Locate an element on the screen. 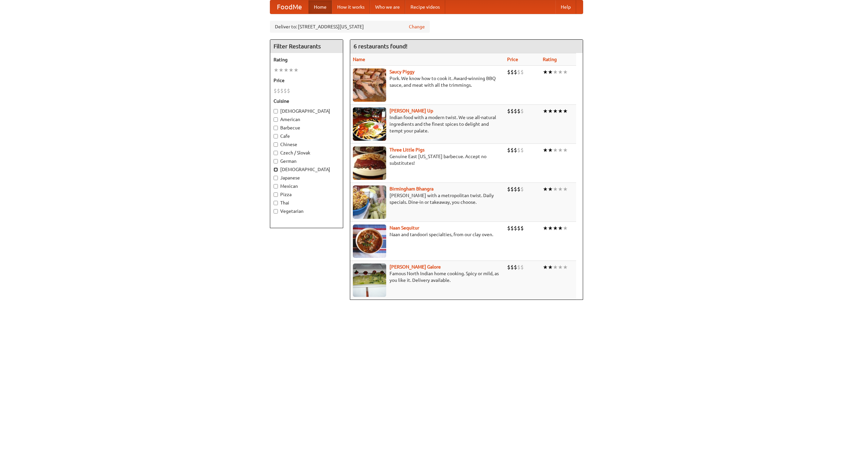 The image size is (853, 472). b: Naan Sequitur is located at coordinates (404, 228).